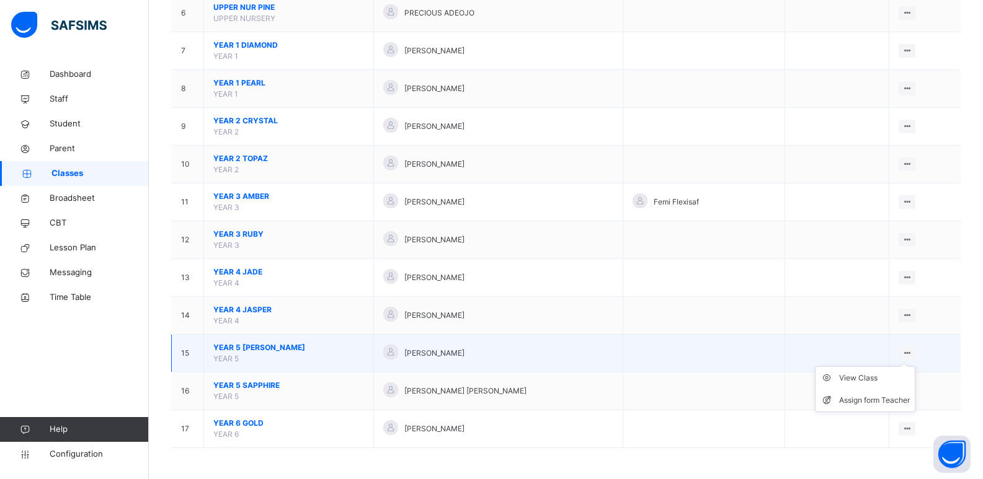  Describe the element at coordinates (188, 51) in the screenshot. I see `td: 7` at that location.